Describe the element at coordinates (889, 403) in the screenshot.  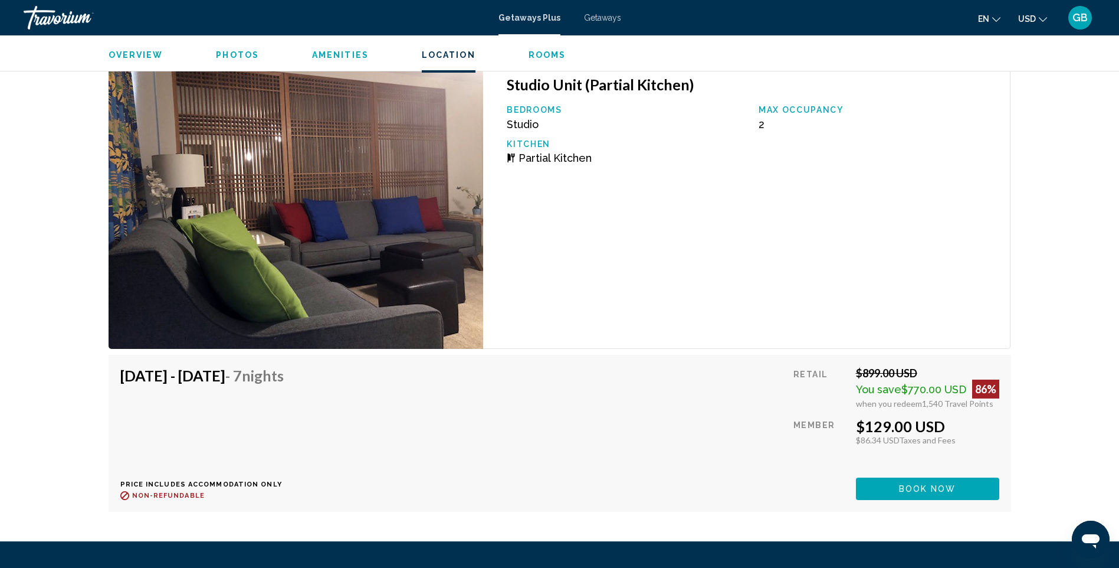
I see `span: when you redeem` at that location.